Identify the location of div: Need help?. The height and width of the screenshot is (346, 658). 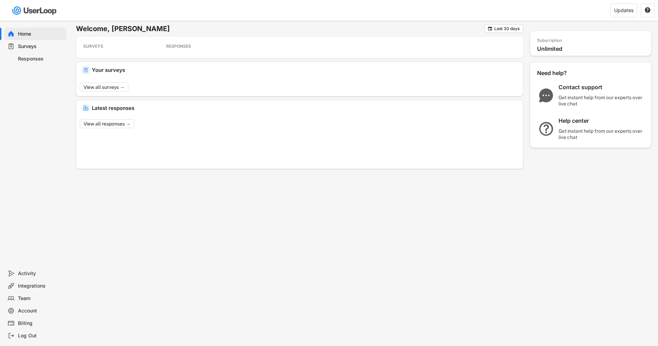
(561, 73).